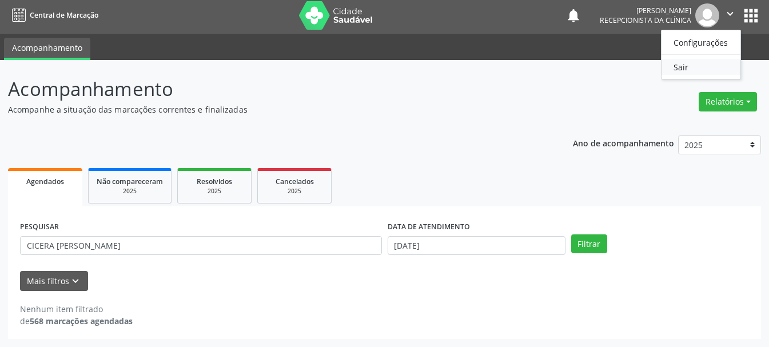  I want to click on input: Nome, CNS, so click(201, 246).